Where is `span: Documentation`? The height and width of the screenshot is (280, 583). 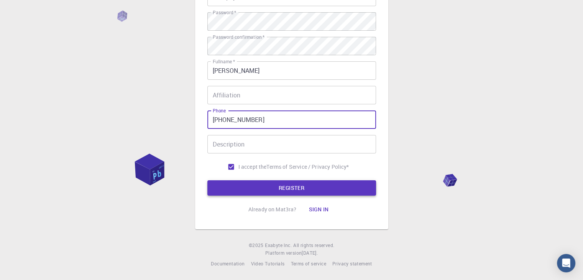
span: Documentation is located at coordinates (228, 263).